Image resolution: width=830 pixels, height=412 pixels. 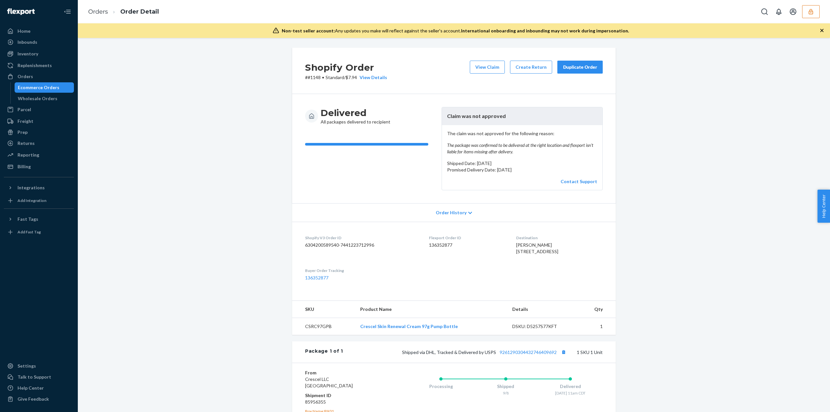 What do you see at coordinates (28, 219) in the screenshot?
I see `div: Fast Tags` at bounding box center [28, 219].